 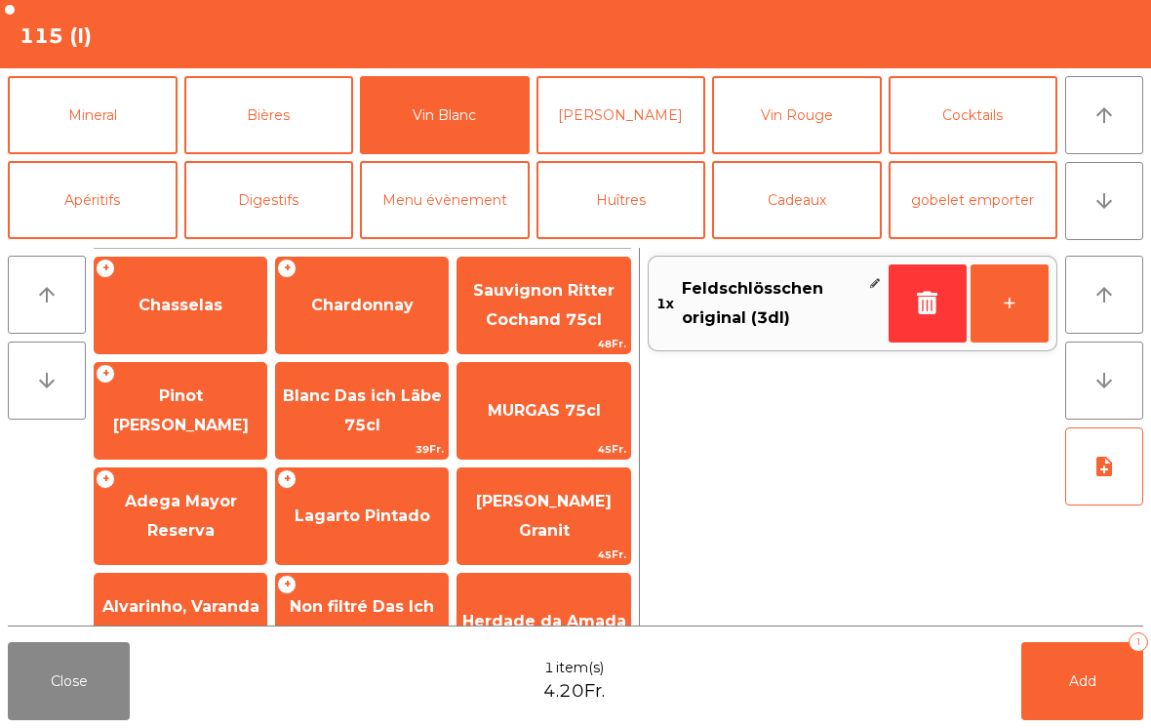 What do you see at coordinates (269, 115) in the screenshot?
I see `button: Bières` at bounding box center [269, 115].